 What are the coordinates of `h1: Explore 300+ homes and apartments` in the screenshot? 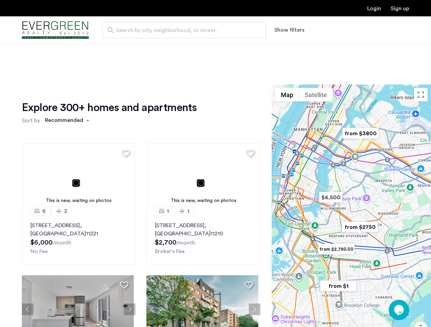 It's located at (109, 108).